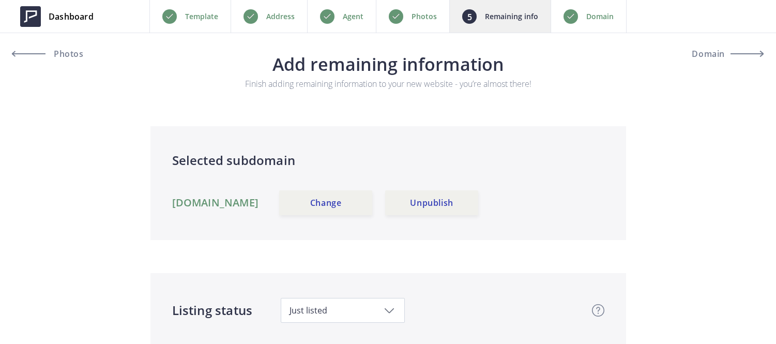 Image resolution: width=776 pixels, height=344 pixels. I want to click on p: Template, so click(202, 17).